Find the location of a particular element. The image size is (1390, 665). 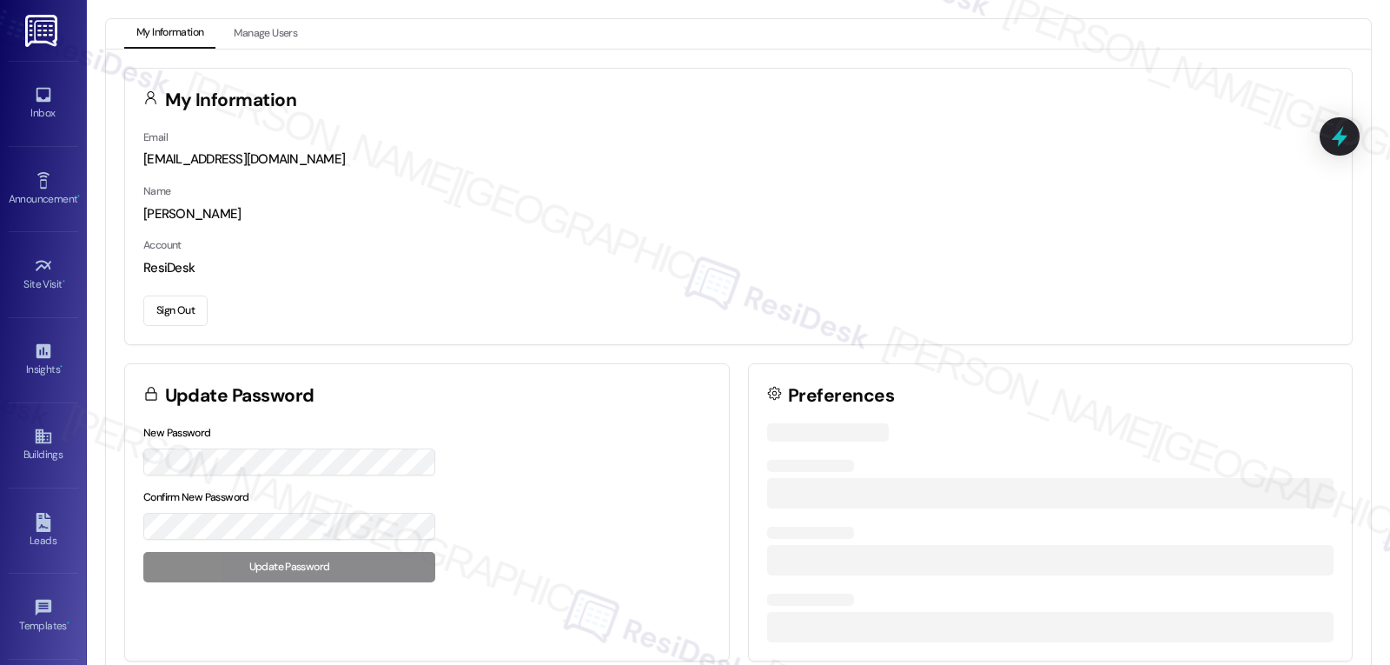

h3: Preferences is located at coordinates (841, 395).